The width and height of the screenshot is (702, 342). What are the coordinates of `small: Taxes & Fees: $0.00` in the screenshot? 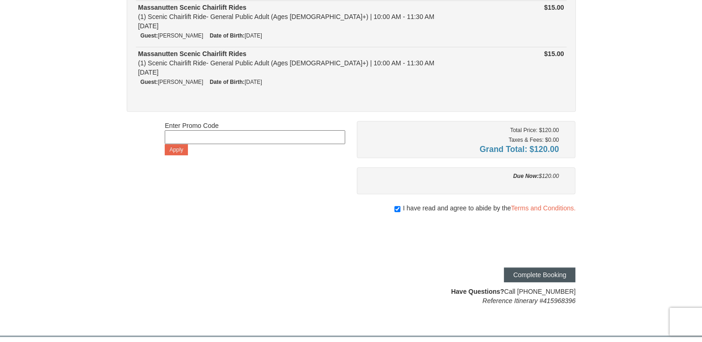 It's located at (534, 140).